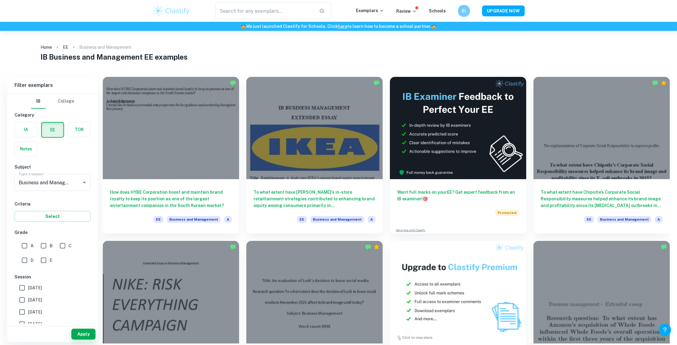 This screenshot has width=677, height=345. I want to click on h6: B(, so click(464, 11).